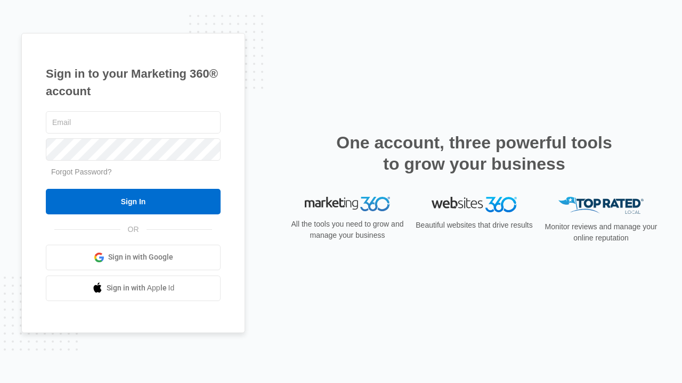 The height and width of the screenshot is (383, 682). What do you see at coordinates (141, 288) in the screenshot?
I see `span: Sign in with Apple Id` at bounding box center [141, 288].